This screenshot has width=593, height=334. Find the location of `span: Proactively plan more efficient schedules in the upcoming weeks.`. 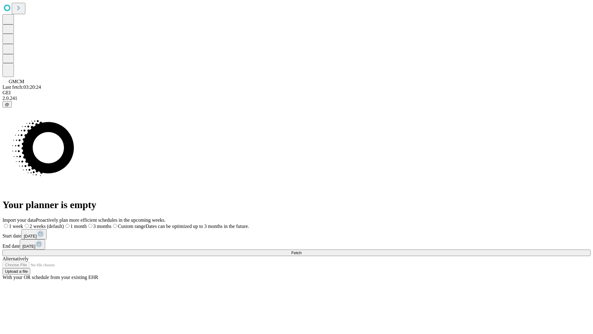

span: Proactively plan more efficient schedules in the upcoming weeks. is located at coordinates (101, 220).